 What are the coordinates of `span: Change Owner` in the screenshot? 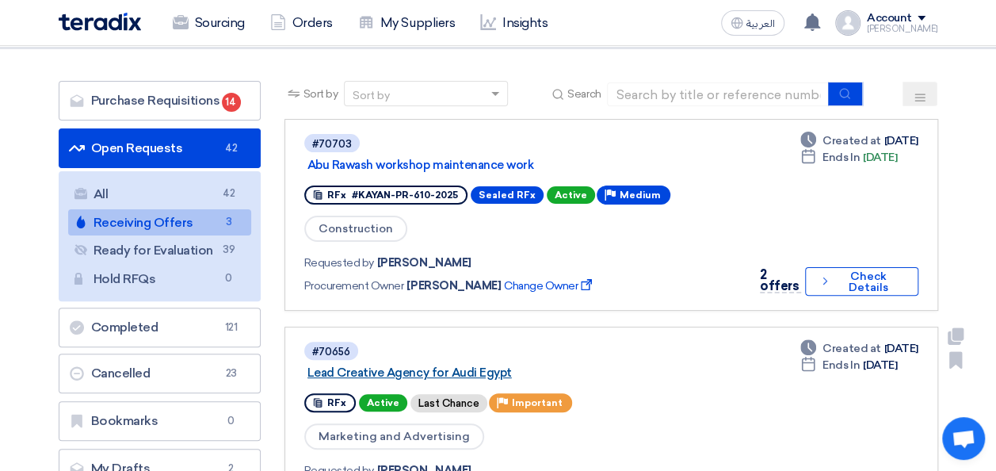 It's located at (549, 285).